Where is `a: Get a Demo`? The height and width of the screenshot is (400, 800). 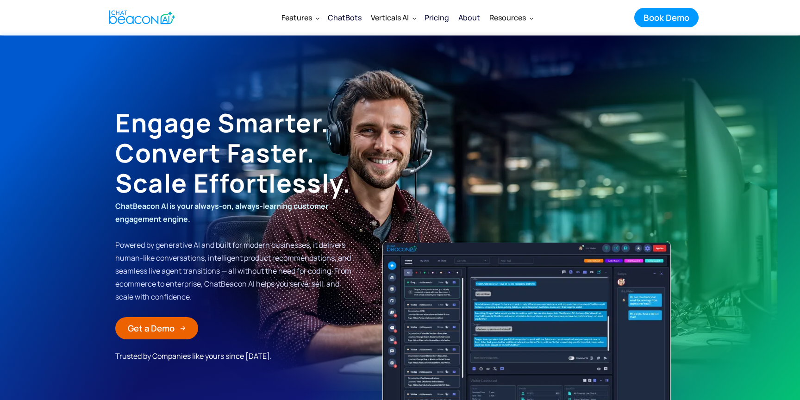
a: Get a Demo is located at coordinates (157, 328).